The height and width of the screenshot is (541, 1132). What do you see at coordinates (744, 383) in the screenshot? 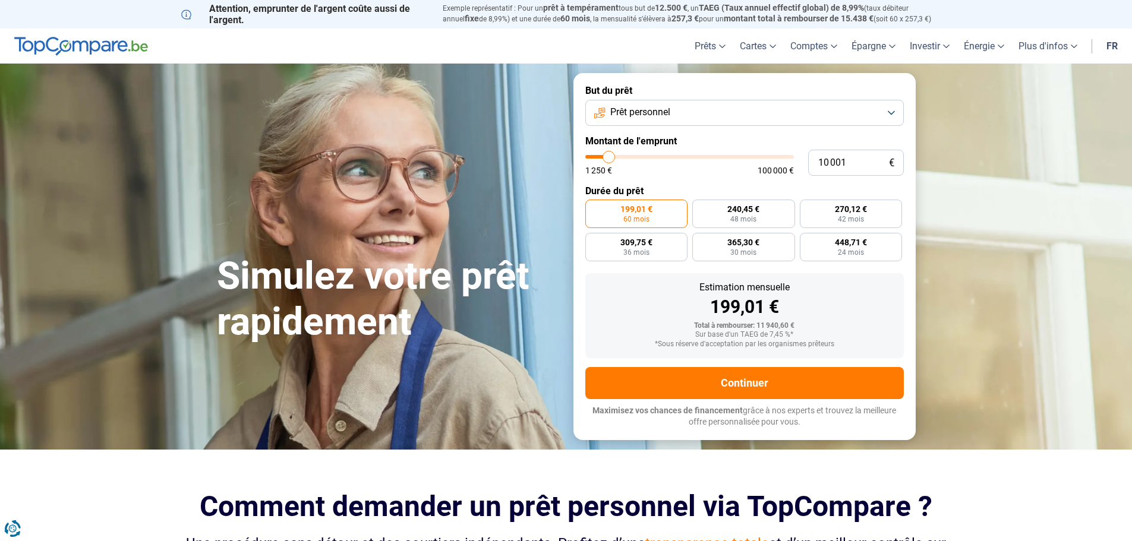
I see `button: Continuer` at bounding box center [744, 383].